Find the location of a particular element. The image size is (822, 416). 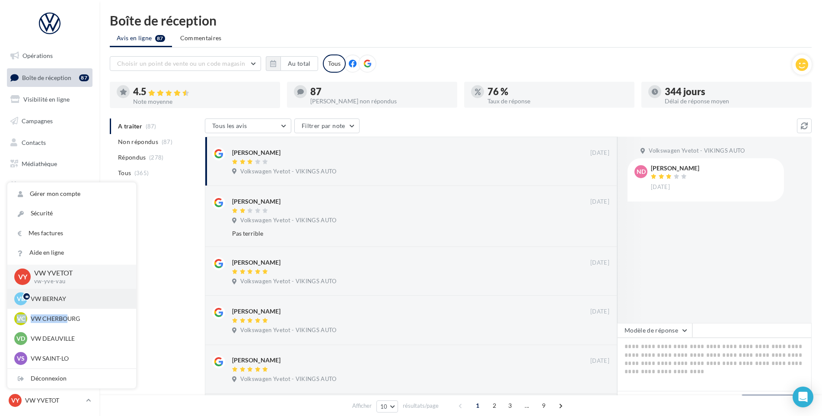

button: Modèle de réponse is located at coordinates (655, 330).